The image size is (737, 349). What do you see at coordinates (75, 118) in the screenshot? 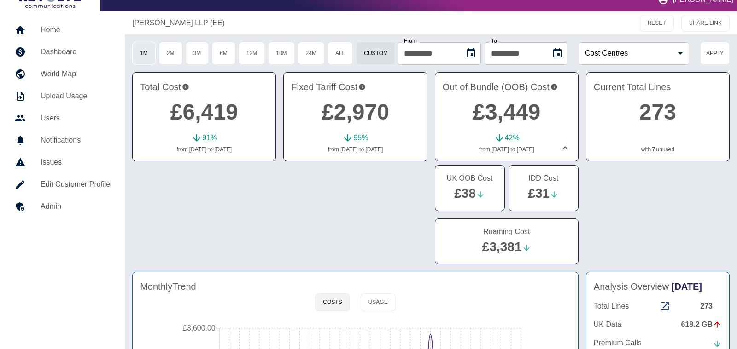
I see `h5: Users` at bounding box center [75, 118].